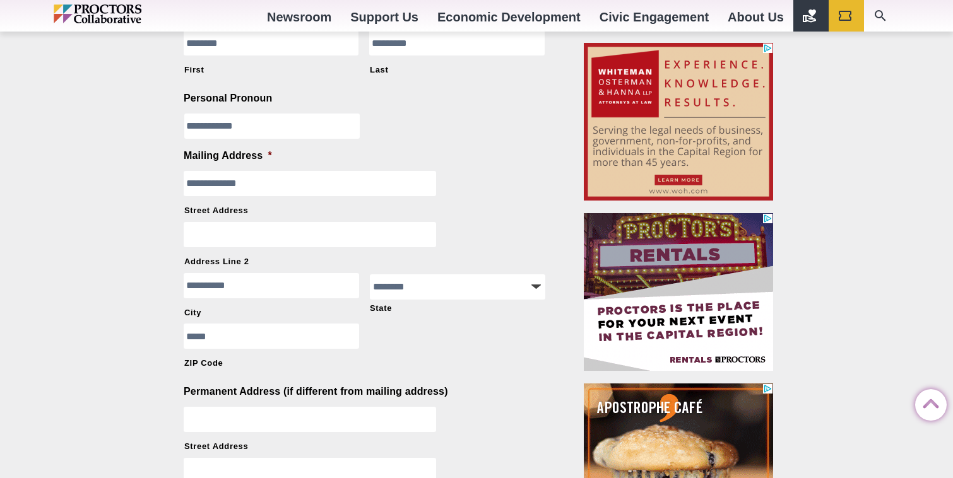  I want to click on label: Mailing Address, so click(228, 156).